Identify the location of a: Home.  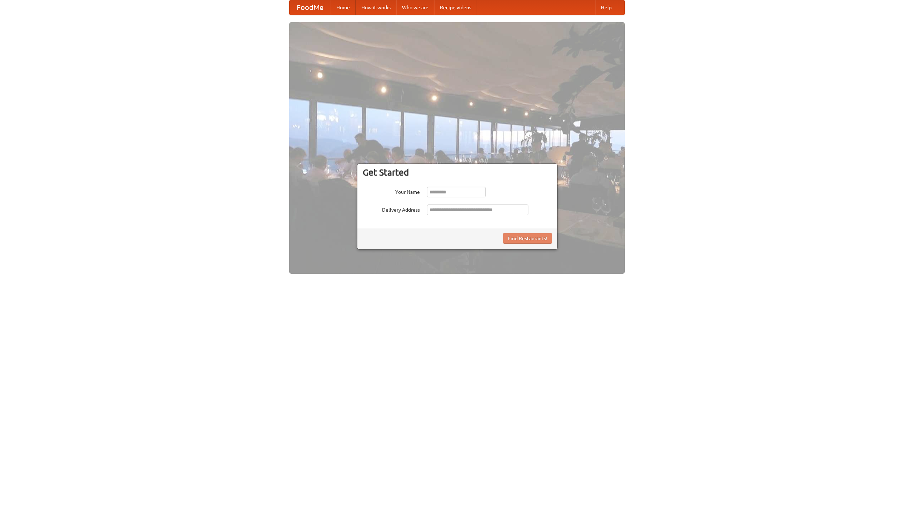
(343, 7).